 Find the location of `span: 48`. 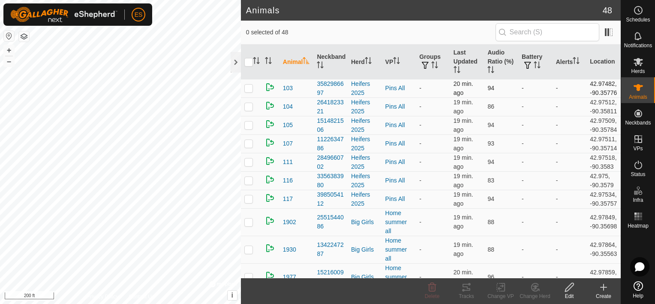

span: 48 is located at coordinates (607, 10).